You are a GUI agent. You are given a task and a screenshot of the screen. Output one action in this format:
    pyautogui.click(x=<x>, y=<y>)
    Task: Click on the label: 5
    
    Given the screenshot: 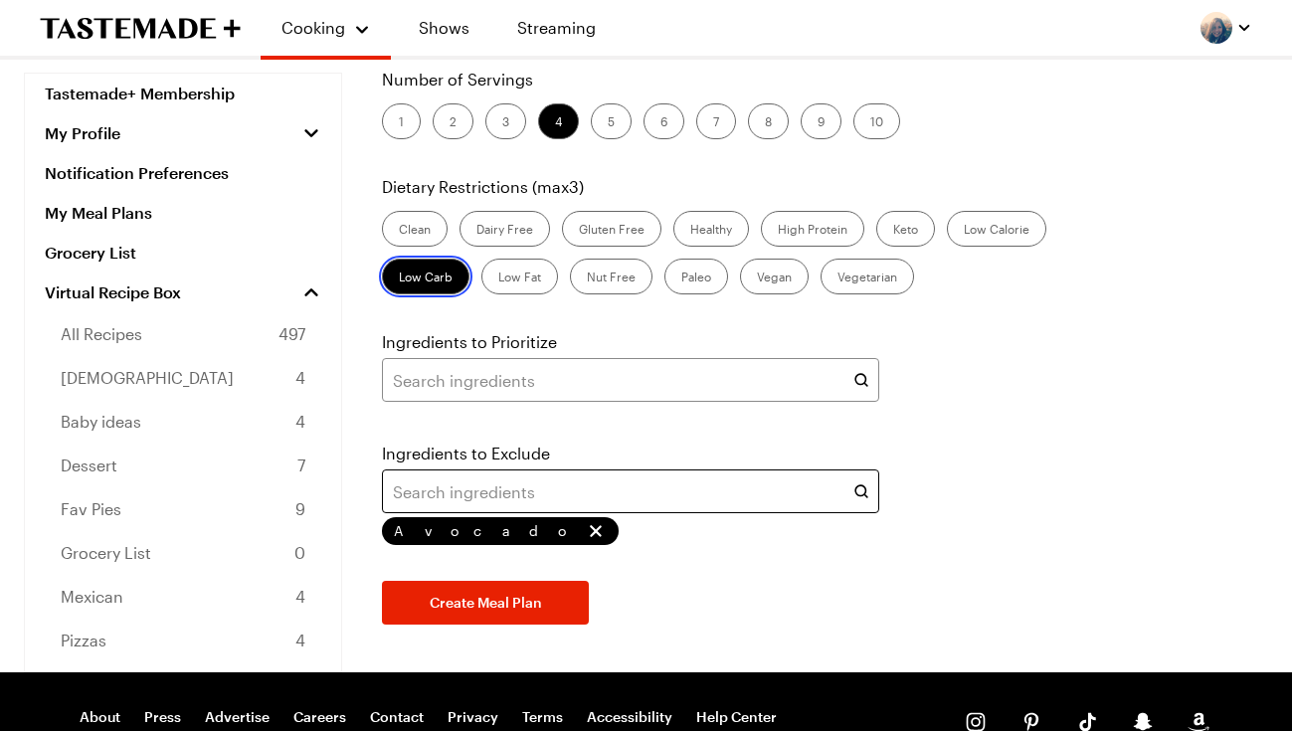 What is the action you would take?
    pyautogui.click(x=611, y=121)
    